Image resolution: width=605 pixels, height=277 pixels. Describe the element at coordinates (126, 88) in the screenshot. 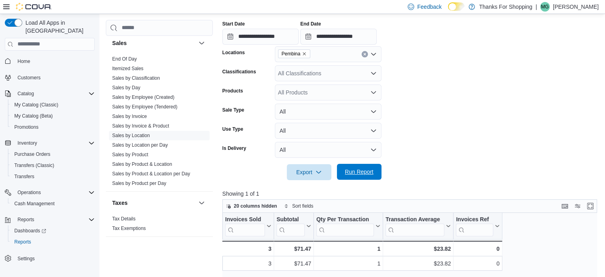

I see `a: Sales by Day` at that location.